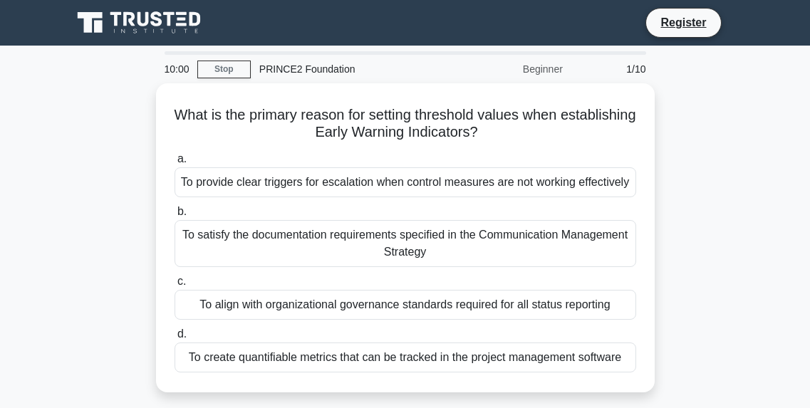 Image resolution: width=810 pixels, height=408 pixels. Describe the element at coordinates (224, 69) in the screenshot. I see `a: Stop` at that location.